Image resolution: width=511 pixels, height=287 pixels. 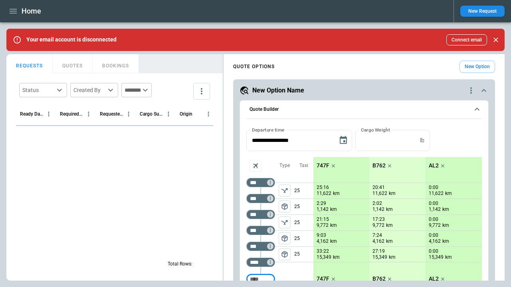 What do you see at coordinates (322, 187) in the screenshot?
I see `p: 25:16` at bounding box center [322, 187].